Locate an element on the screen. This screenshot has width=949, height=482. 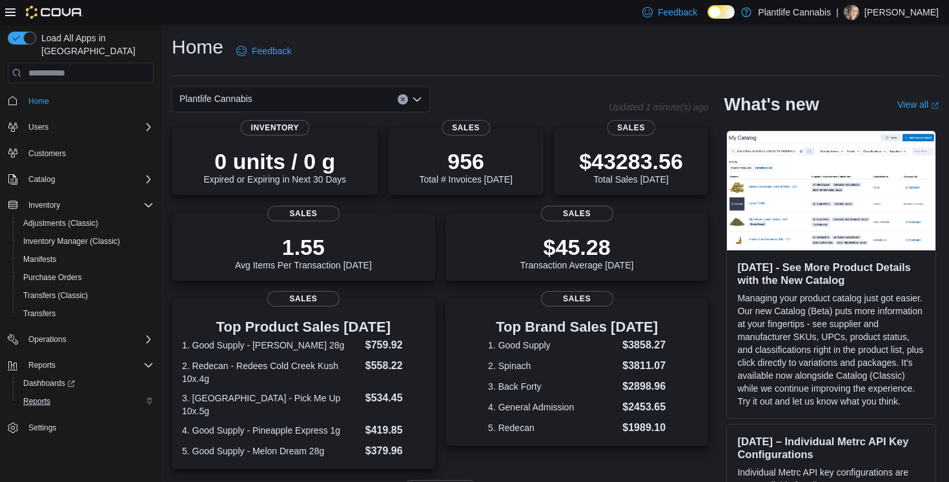
button: Clear input is located at coordinates (403, 99).